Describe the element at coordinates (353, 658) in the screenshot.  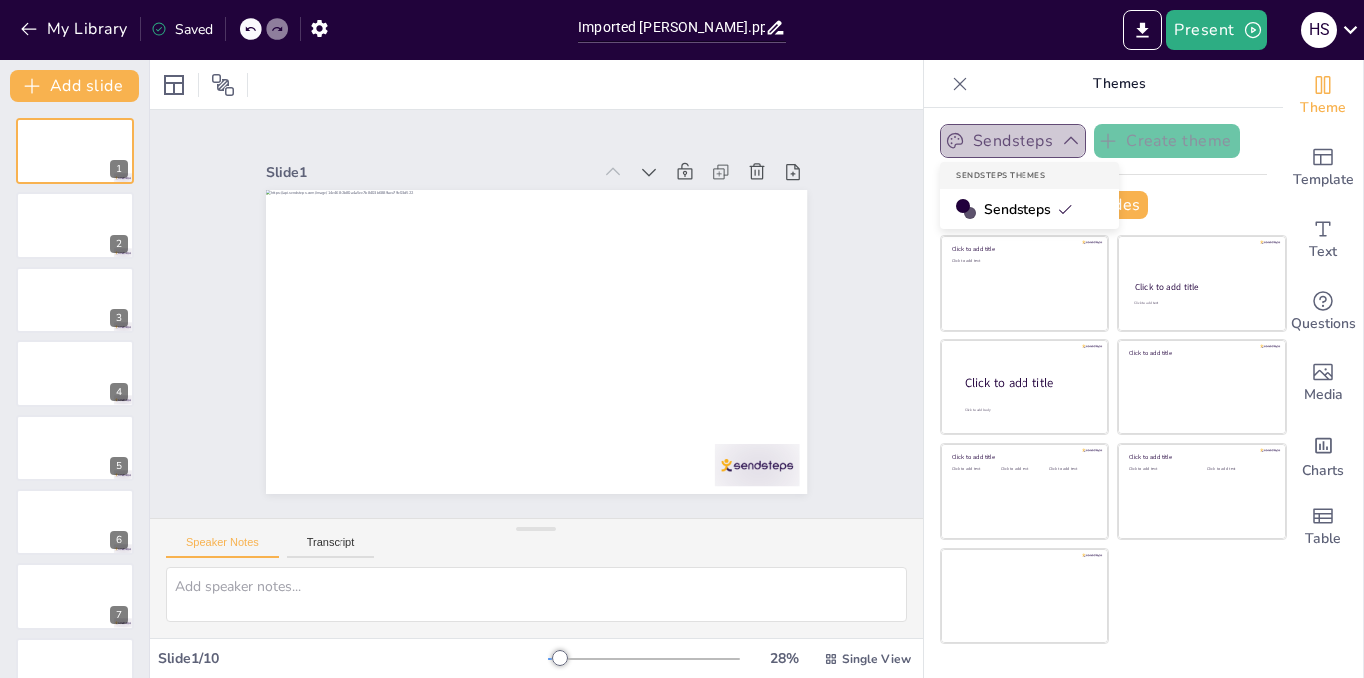
I see `div: Slide 1 / 10` at that location.